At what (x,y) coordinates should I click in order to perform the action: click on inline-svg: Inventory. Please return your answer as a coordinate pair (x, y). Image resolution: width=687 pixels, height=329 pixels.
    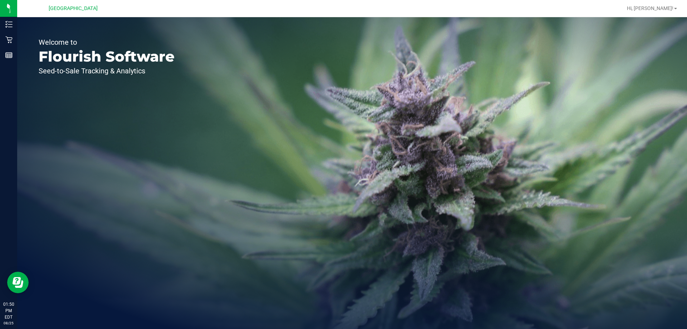
    Looking at the image, I should click on (9, 24).